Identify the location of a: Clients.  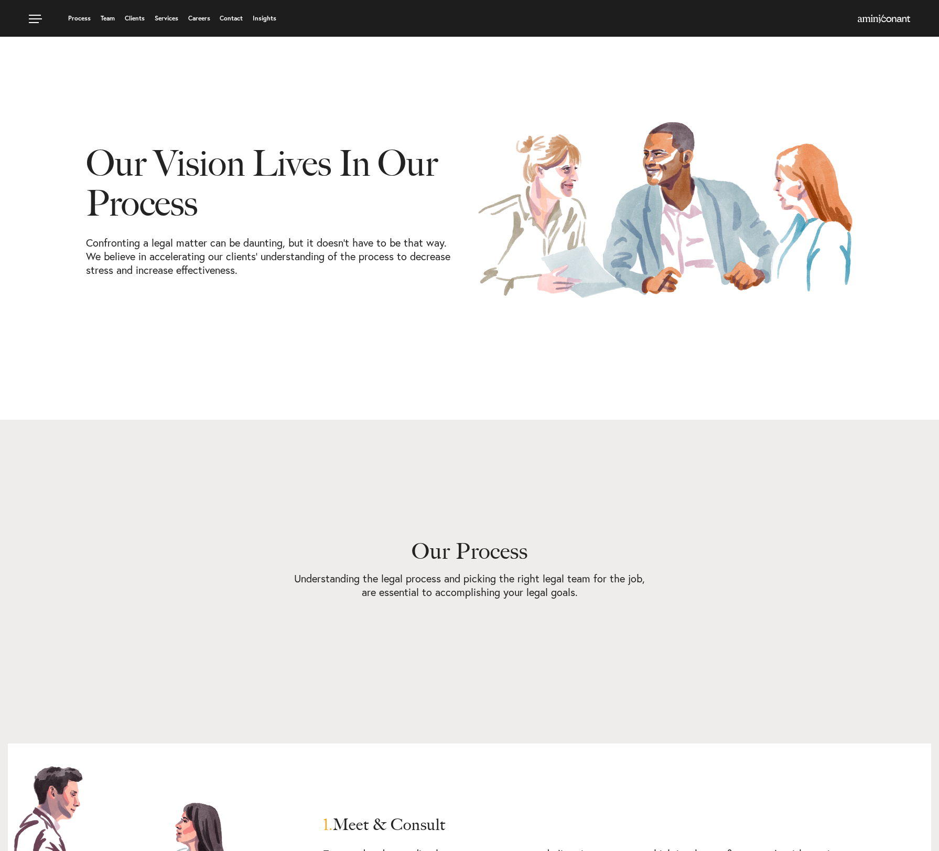
(135, 18).